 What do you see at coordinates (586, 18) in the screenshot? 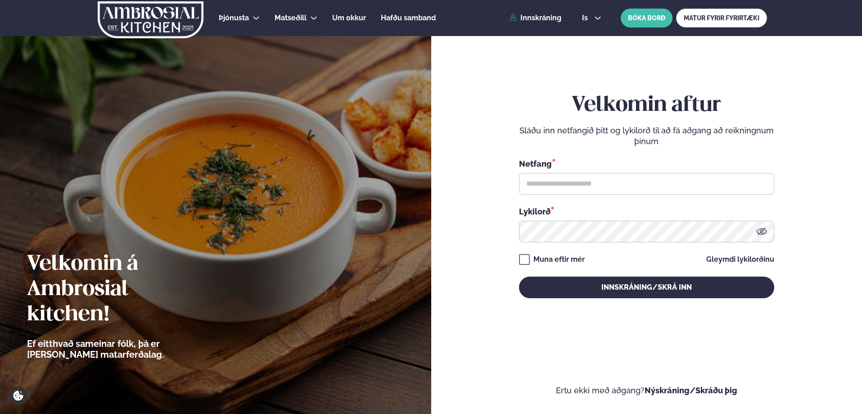
I see `span: is` at bounding box center [586, 18].